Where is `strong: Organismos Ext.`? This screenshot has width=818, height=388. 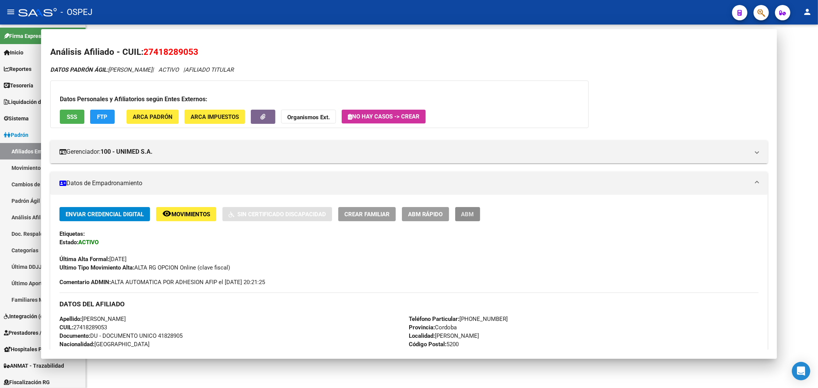 strong: Organismos Ext. is located at coordinates (308, 117).